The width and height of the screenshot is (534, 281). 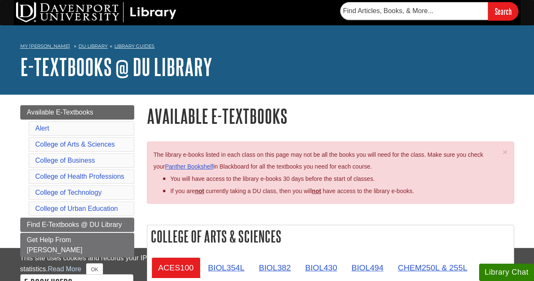 I want to click on a: BIOL382, so click(x=275, y=267).